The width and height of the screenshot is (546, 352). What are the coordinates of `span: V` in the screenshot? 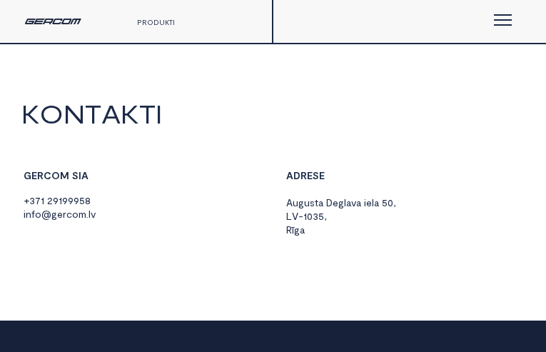 It's located at (295, 216).